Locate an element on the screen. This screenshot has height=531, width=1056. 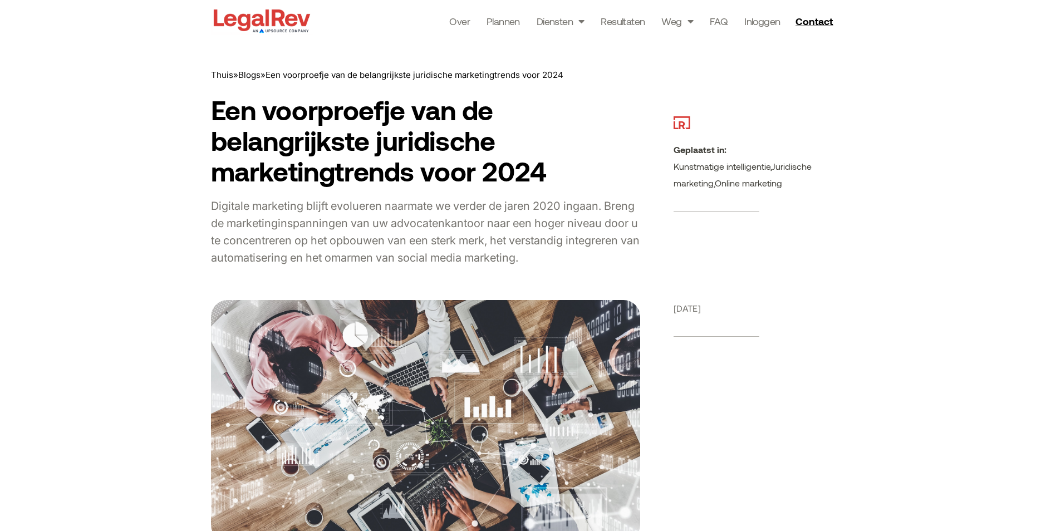
a: Thuis is located at coordinates (222, 75).